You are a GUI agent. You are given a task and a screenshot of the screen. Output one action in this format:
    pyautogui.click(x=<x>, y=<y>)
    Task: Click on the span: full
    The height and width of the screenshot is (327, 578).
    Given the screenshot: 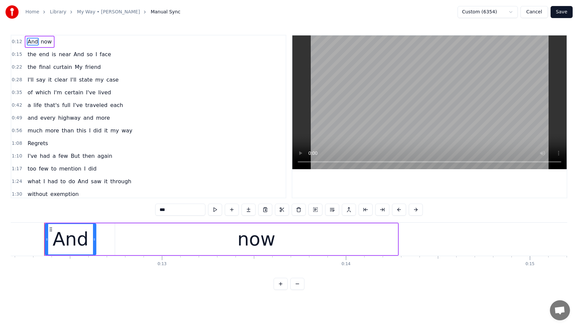 What is the action you would take?
    pyautogui.click(x=66, y=105)
    